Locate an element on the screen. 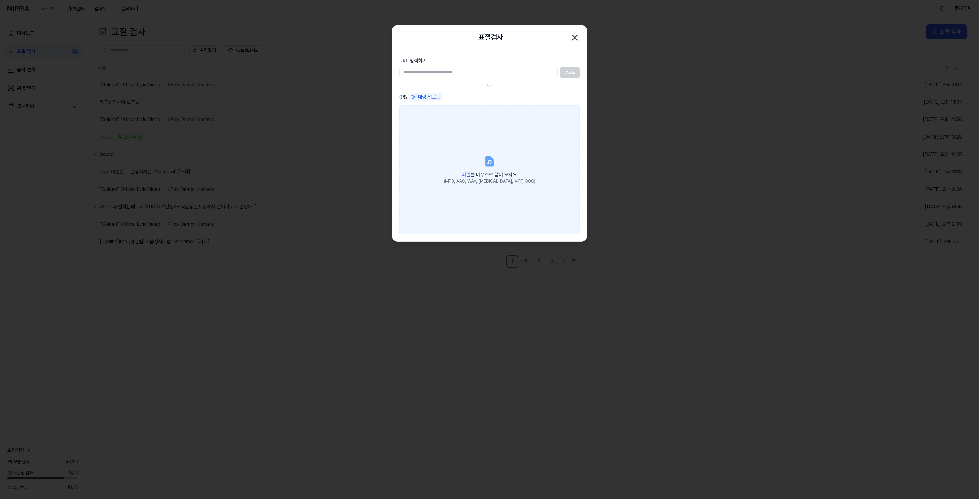  h2: 표절검사 is located at coordinates (491, 37).